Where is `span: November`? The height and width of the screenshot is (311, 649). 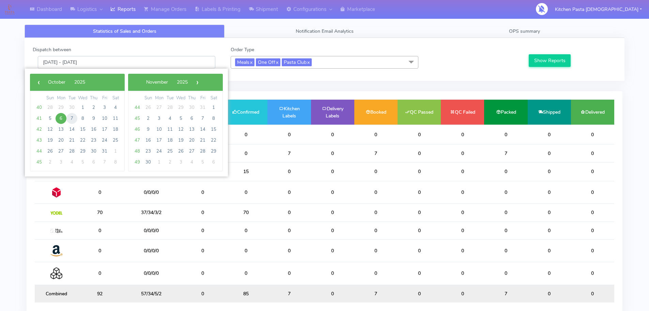 span: November is located at coordinates (157, 82).